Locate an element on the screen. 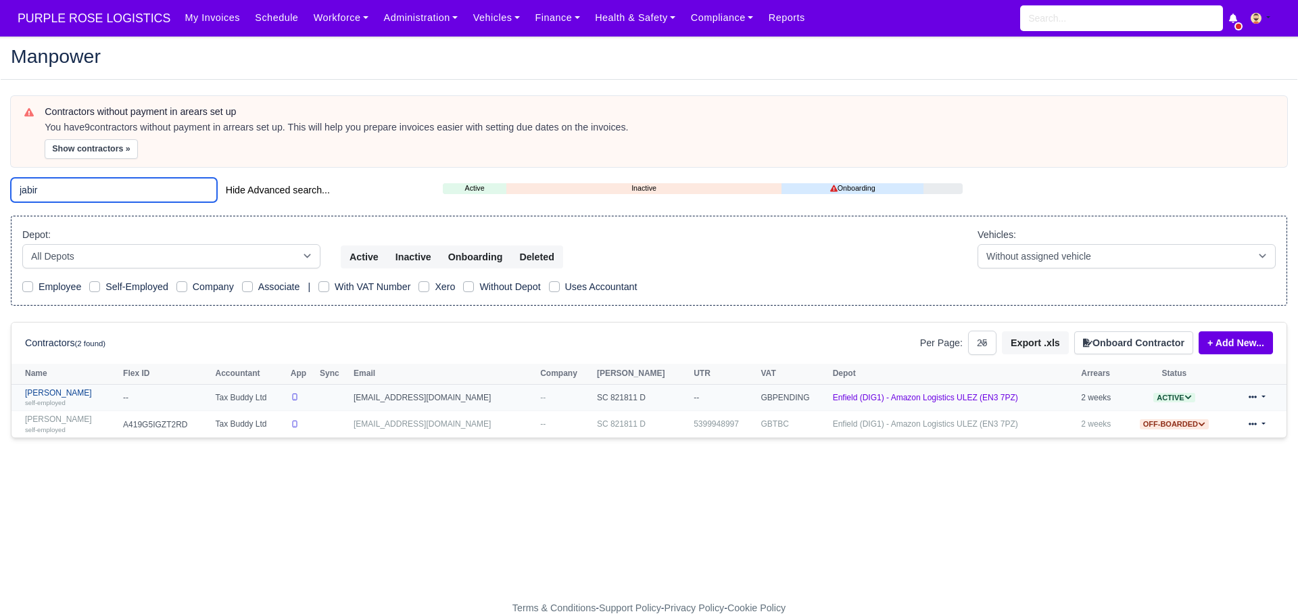 Image resolution: width=1298 pixels, height=616 pixels. label: With VAT Number is located at coordinates (373, 287).